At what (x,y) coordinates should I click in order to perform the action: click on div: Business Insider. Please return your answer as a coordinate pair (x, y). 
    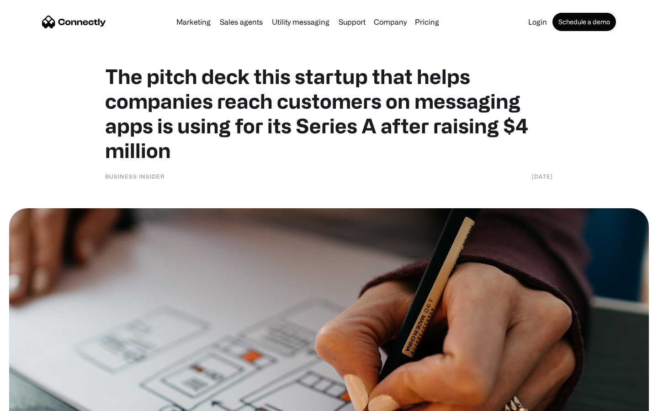
    Looking at the image, I should click on (135, 176).